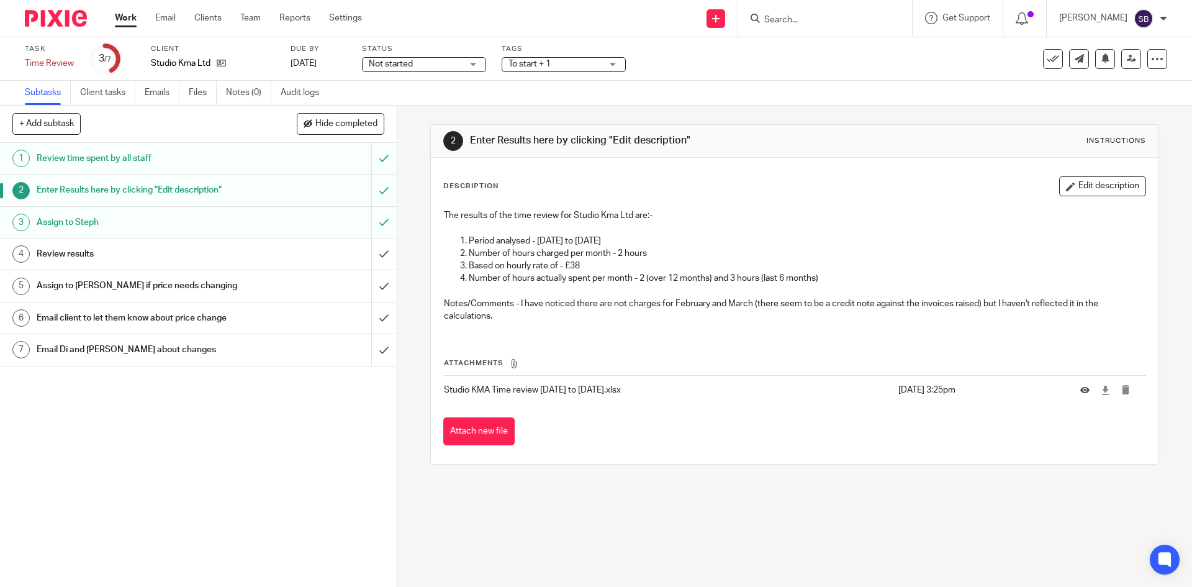 This screenshot has width=1192, height=587. Describe the element at coordinates (1103, 186) in the screenshot. I see `button: Edit description` at that location.